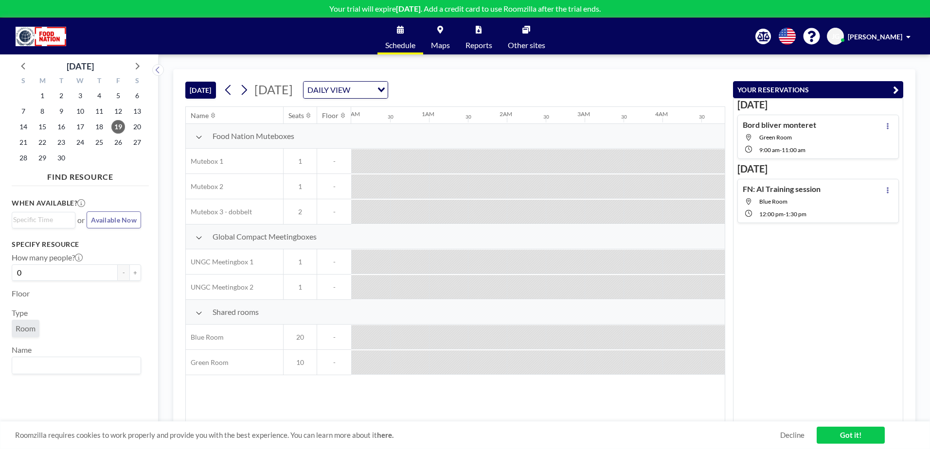 This screenshot has height=449, width=930. I want to click on a: Maps, so click(440, 36).